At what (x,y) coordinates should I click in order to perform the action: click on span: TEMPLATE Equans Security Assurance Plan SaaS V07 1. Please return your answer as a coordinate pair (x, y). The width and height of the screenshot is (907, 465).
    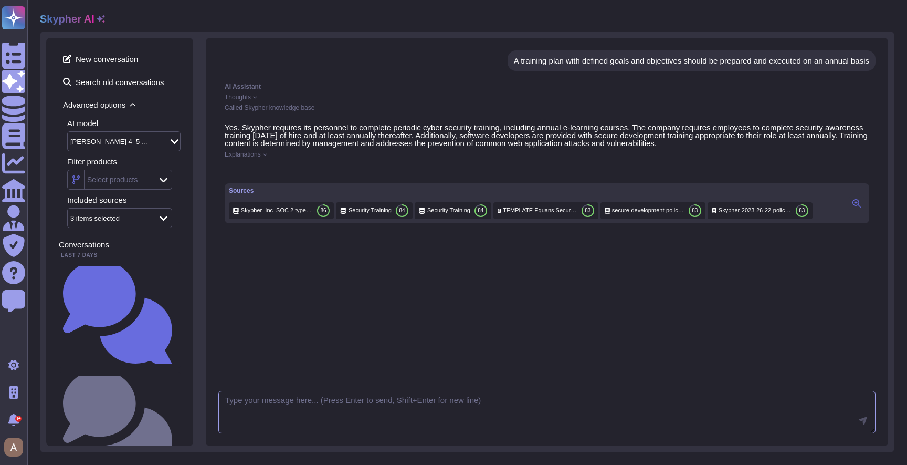
    Looking at the image, I should click on (540, 210).